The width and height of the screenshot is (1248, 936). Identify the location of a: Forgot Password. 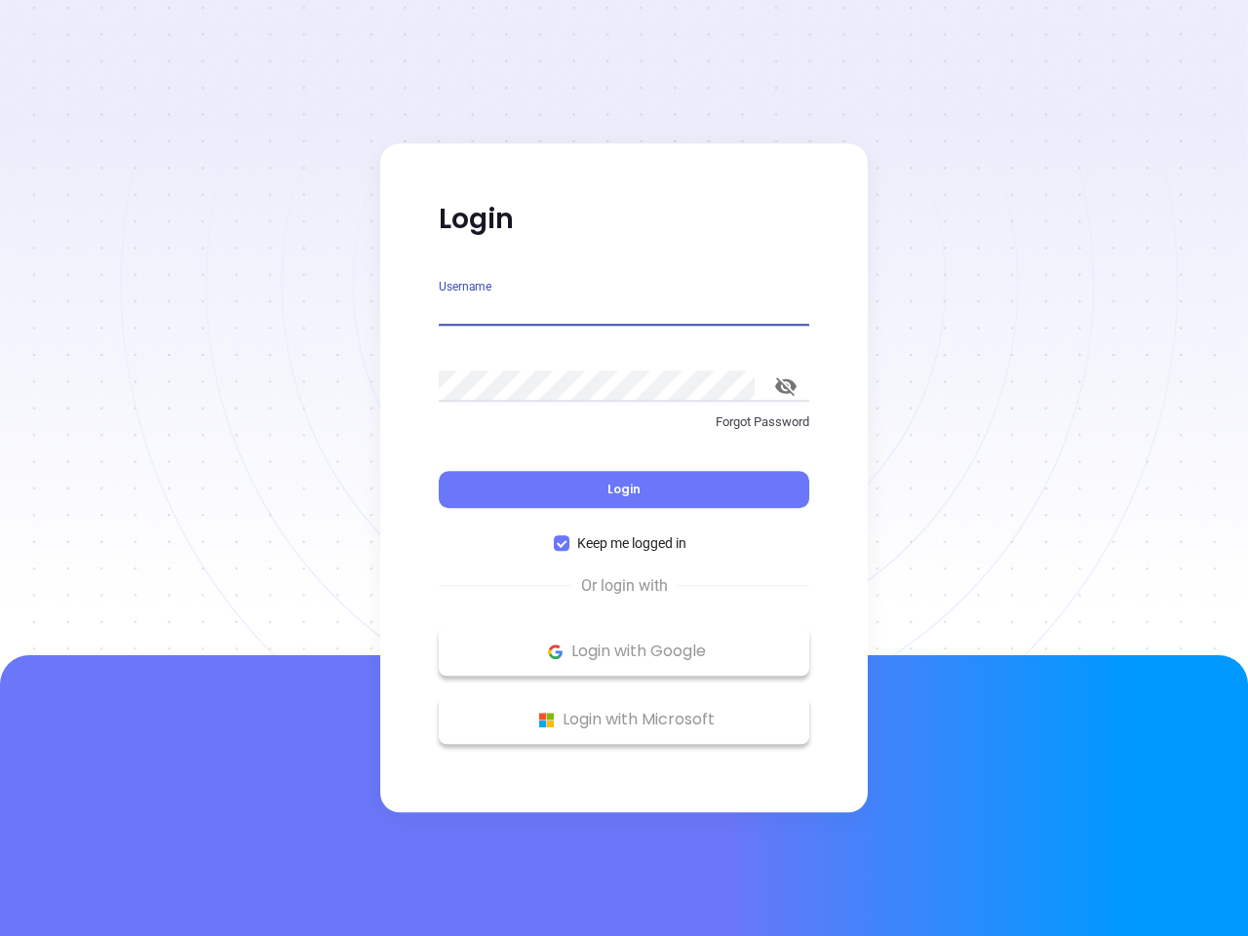
(624, 430).